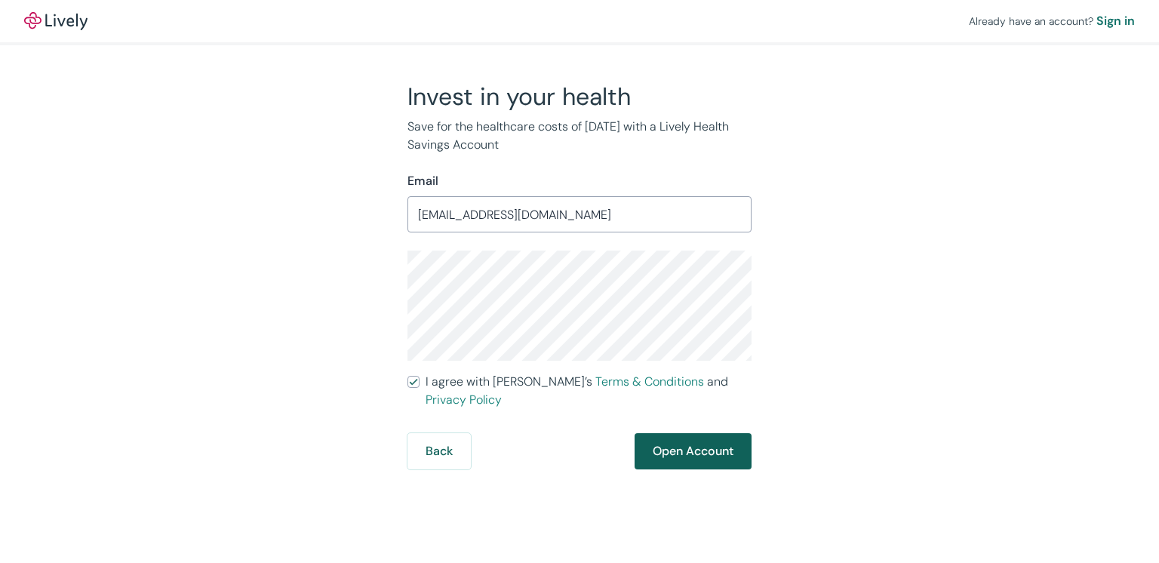 Image resolution: width=1159 pixels, height=563 pixels. What do you see at coordinates (1115, 21) in the screenshot?
I see `div: Sign in` at bounding box center [1115, 21].